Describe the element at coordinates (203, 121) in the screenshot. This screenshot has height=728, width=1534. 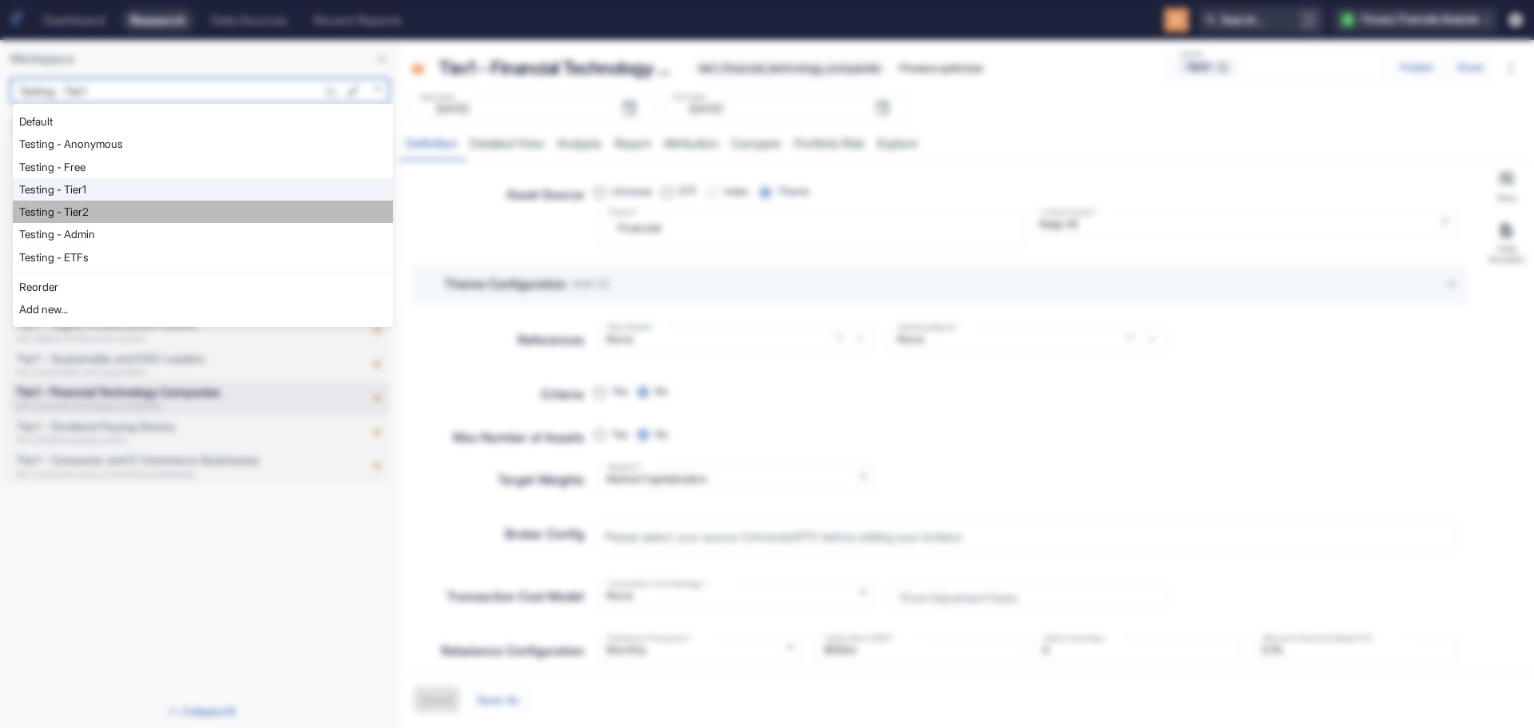
I see `li: Default` at that location.